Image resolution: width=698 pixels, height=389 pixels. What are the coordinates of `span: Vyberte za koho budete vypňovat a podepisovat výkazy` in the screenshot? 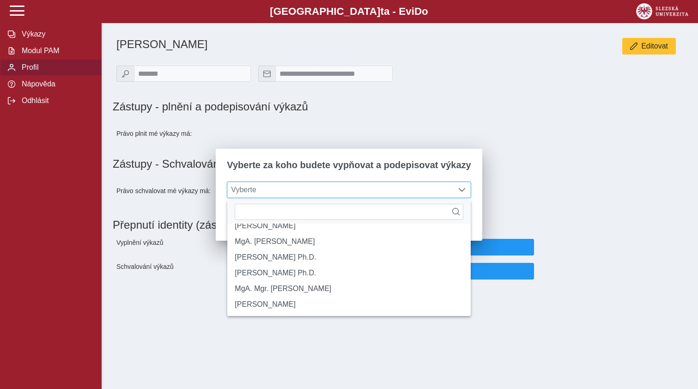 It's located at (349, 165).